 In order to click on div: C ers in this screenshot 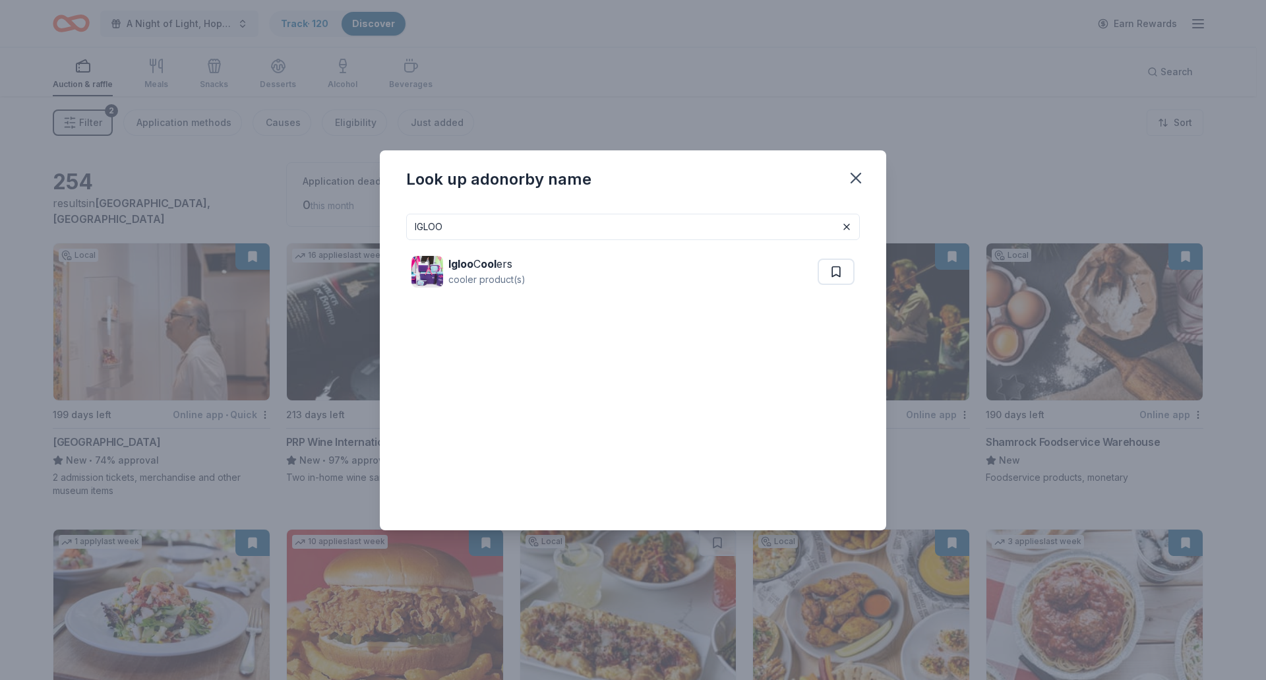, I will do `click(486, 264)`.